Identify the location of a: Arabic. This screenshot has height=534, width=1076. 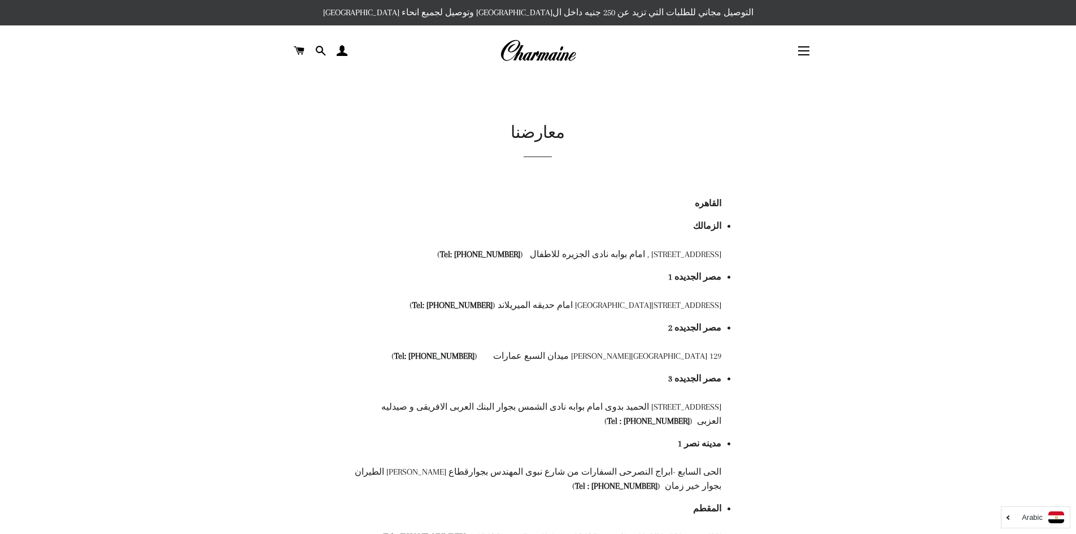
(1036, 517).